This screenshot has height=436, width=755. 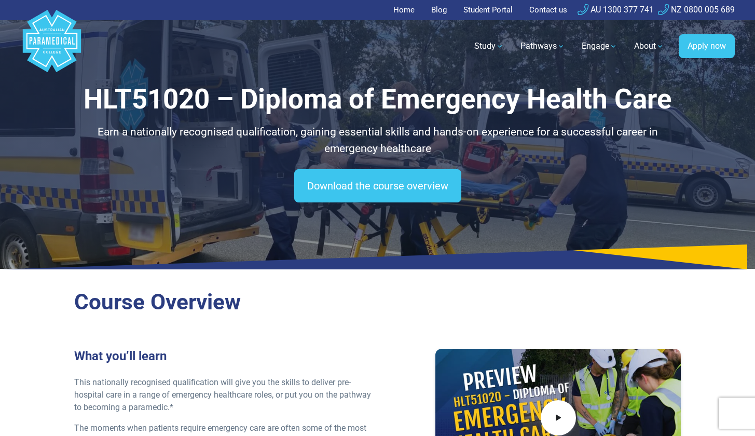 What do you see at coordinates (489, 46) in the screenshot?
I see `a: Study` at bounding box center [489, 46].